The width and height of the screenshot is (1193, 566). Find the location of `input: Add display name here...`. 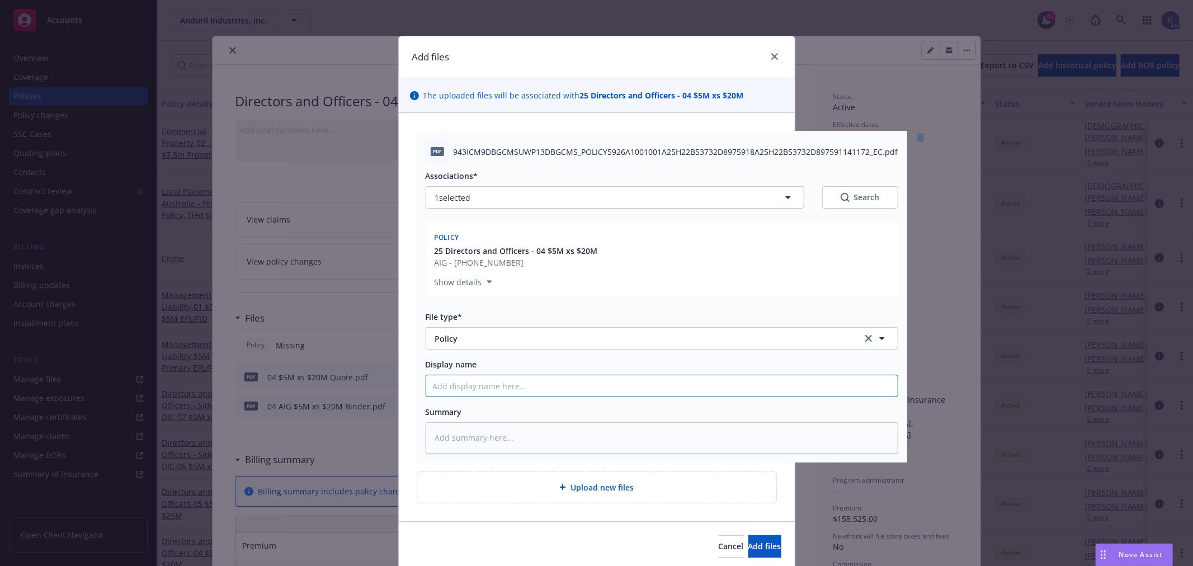

input: Add display name here... is located at coordinates (662, 386).